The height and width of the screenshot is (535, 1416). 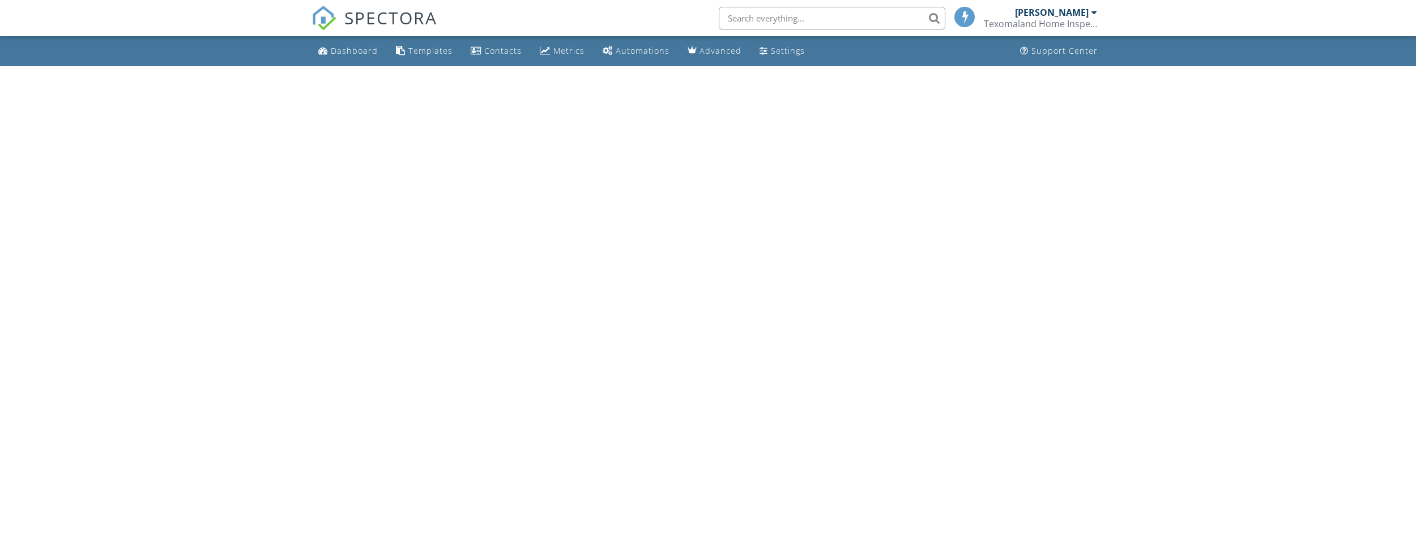 What do you see at coordinates (1064, 50) in the screenshot?
I see `div: Support Center` at bounding box center [1064, 50].